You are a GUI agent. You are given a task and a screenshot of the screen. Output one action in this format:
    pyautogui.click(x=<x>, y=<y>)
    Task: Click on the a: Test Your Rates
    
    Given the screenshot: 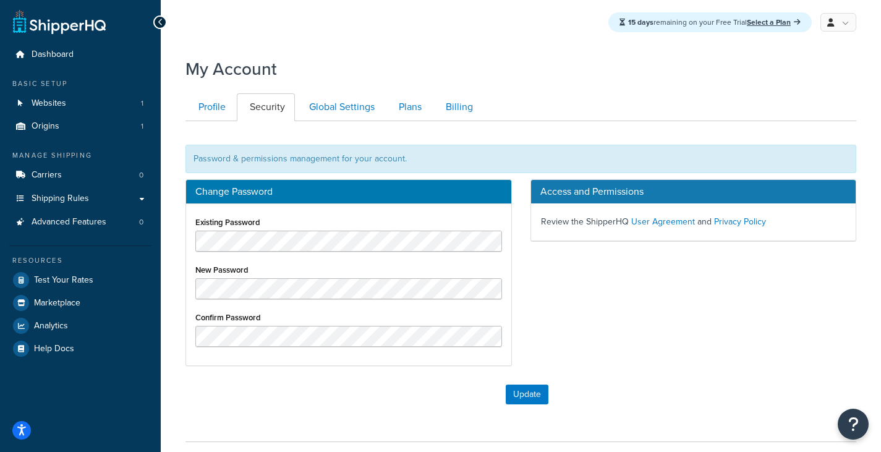 What is the action you would take?
    pyautogui.click(x=80, y=280)
    